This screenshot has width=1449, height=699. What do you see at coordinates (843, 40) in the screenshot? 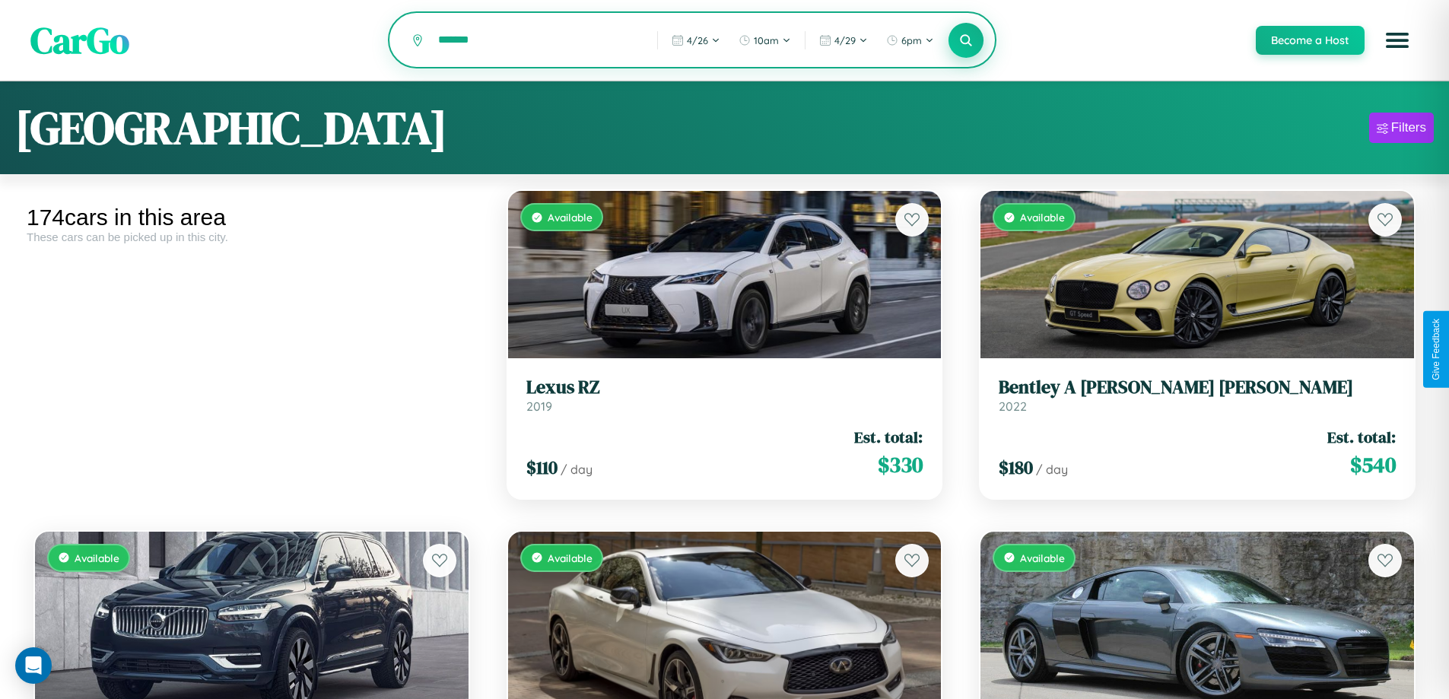
I see `button: 4/29` at bounding box center [843, 40].